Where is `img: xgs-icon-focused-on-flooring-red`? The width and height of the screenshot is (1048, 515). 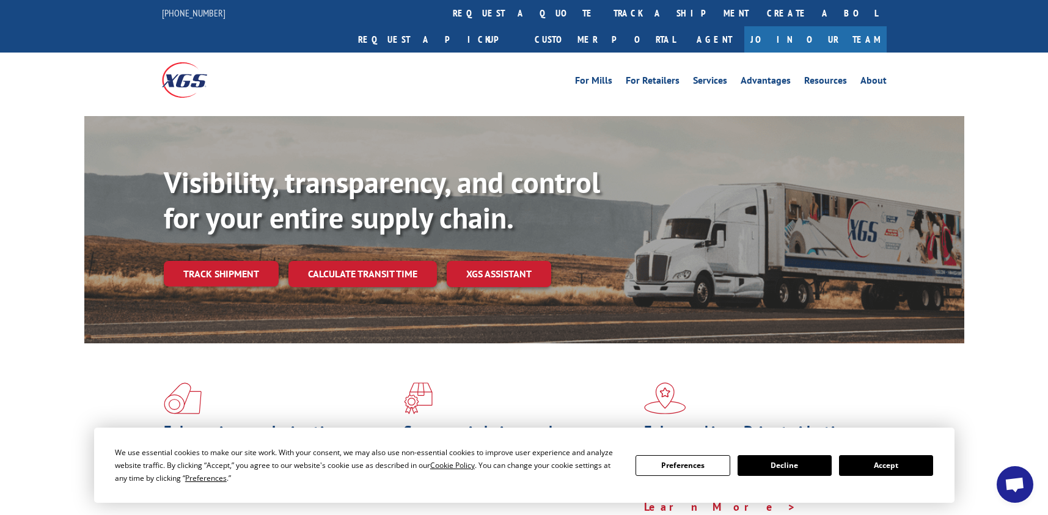
img: xgs-icon-focused-on-flooring-red is located at coordinates (418, 398).